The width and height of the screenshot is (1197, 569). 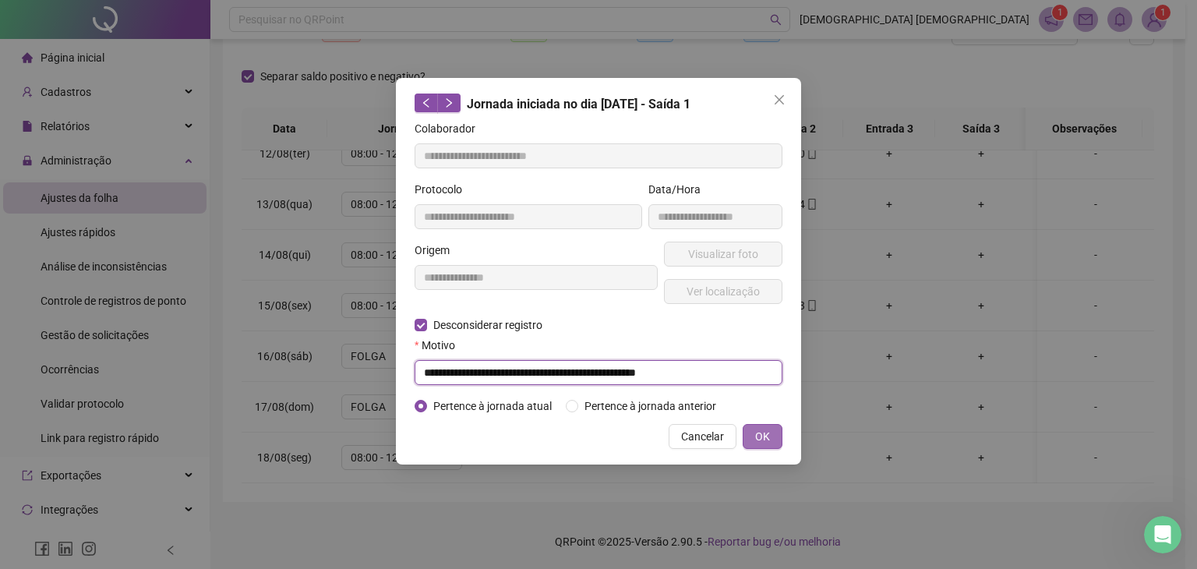 I want to click on label: Protocolo, so click(x=444, y=189).